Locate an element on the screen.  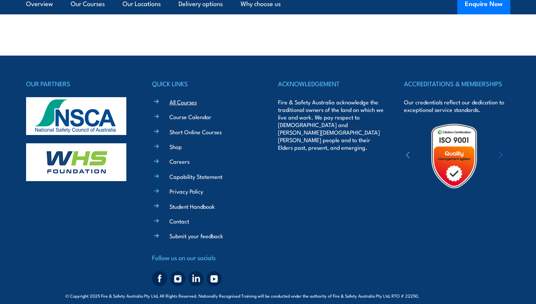
a: Capability Statement is located at coordinates (196, 176).